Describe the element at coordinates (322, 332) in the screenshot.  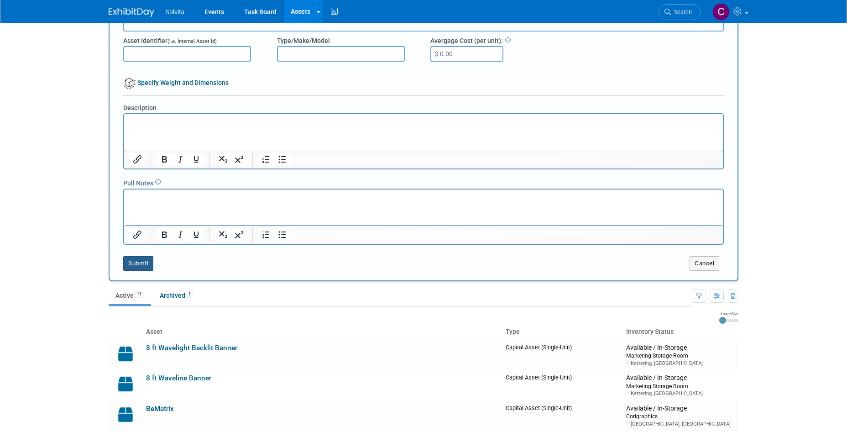
I see `th: Asset` at that location.